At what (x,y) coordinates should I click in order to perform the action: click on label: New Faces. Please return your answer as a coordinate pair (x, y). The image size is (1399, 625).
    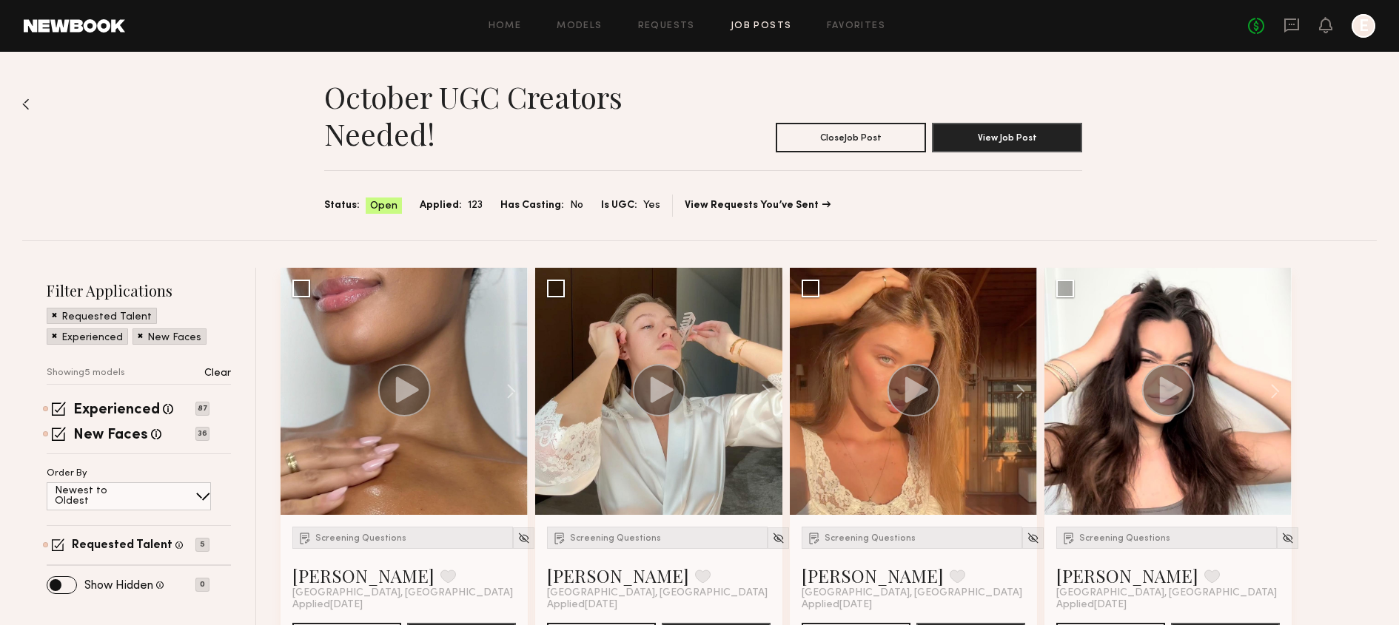
    Looking at the image, I should click on (110, 436).